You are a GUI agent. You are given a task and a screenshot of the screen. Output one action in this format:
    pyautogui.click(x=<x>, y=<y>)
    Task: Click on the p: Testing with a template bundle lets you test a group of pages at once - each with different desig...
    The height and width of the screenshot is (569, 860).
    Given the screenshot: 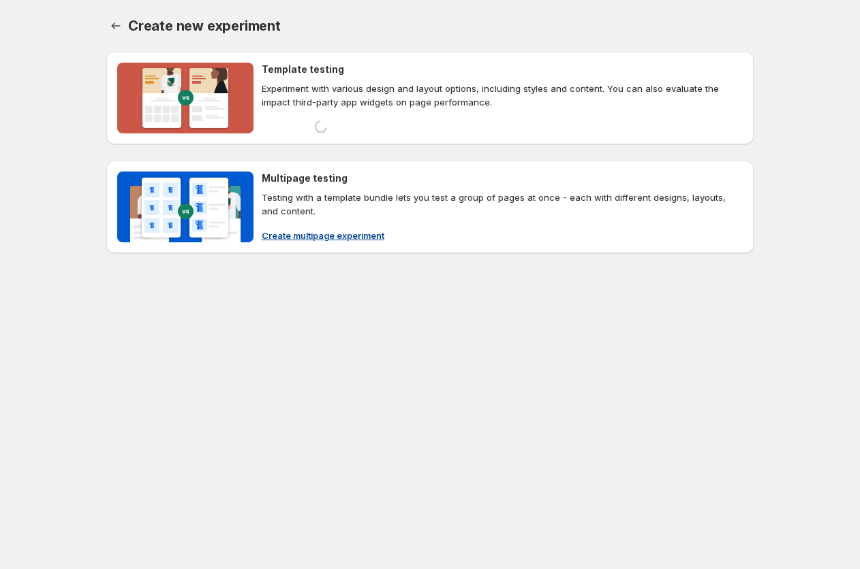 What is the action you would take?
    pyautogui.click(x=502, y=204)
    